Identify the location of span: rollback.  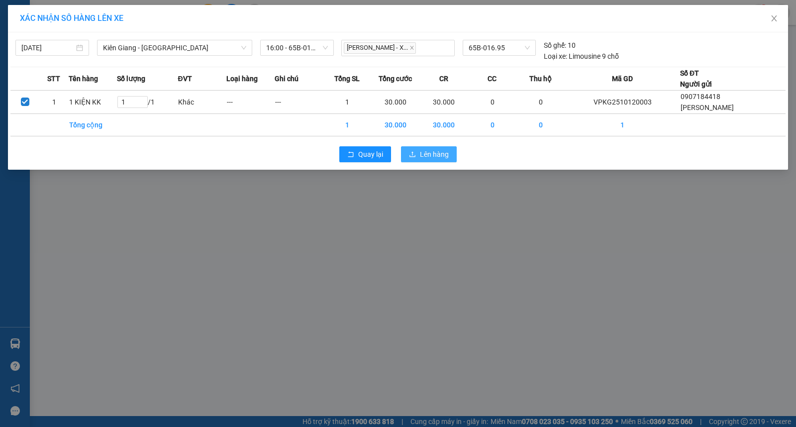
(351, 155).